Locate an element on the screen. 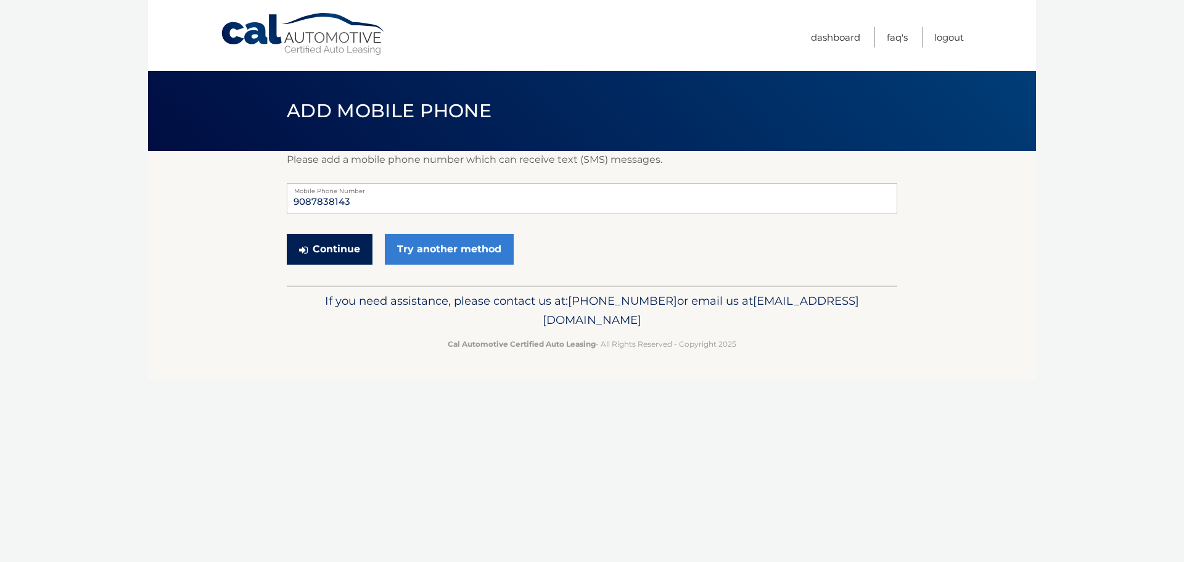 This screenshot has width=1184, height=562. label: Mobile Phone Number is located at coordinates (592, 188).